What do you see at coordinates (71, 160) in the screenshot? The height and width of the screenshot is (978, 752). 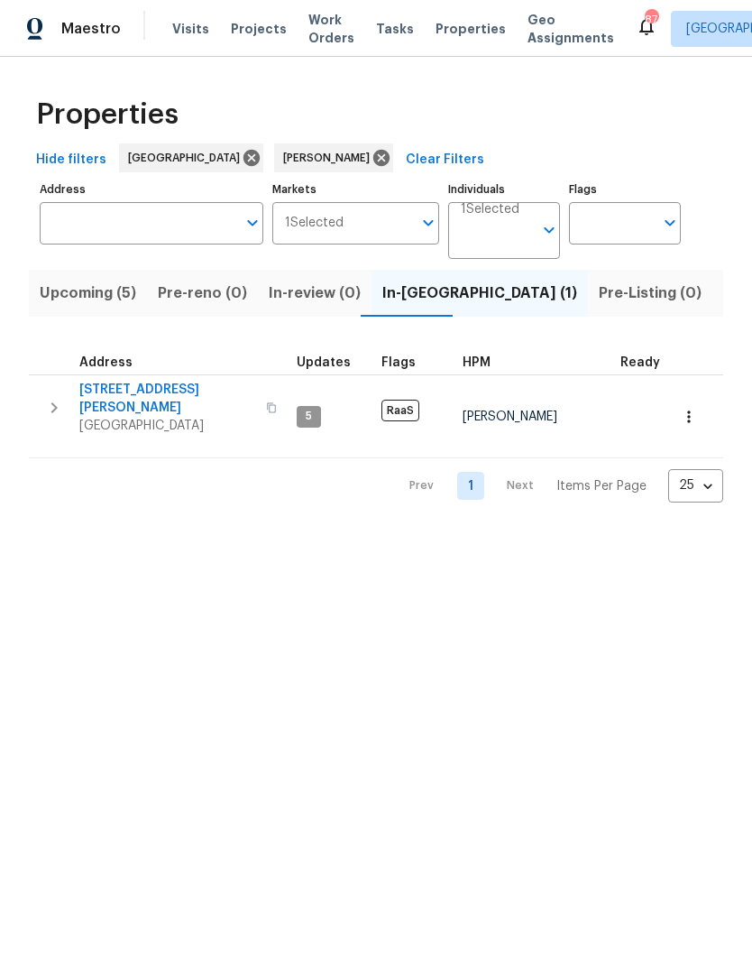 I see `span: Hide filters` at bounding box center [71, 160].